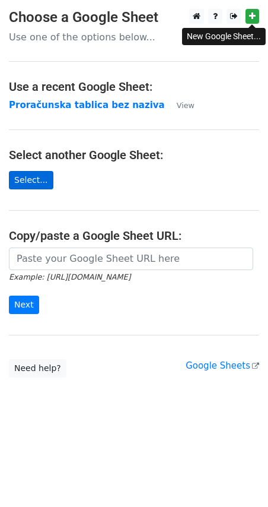 The image size is (268, 507). I want to click on input: Paste your Google Sheet URL here, so click(131, 259).